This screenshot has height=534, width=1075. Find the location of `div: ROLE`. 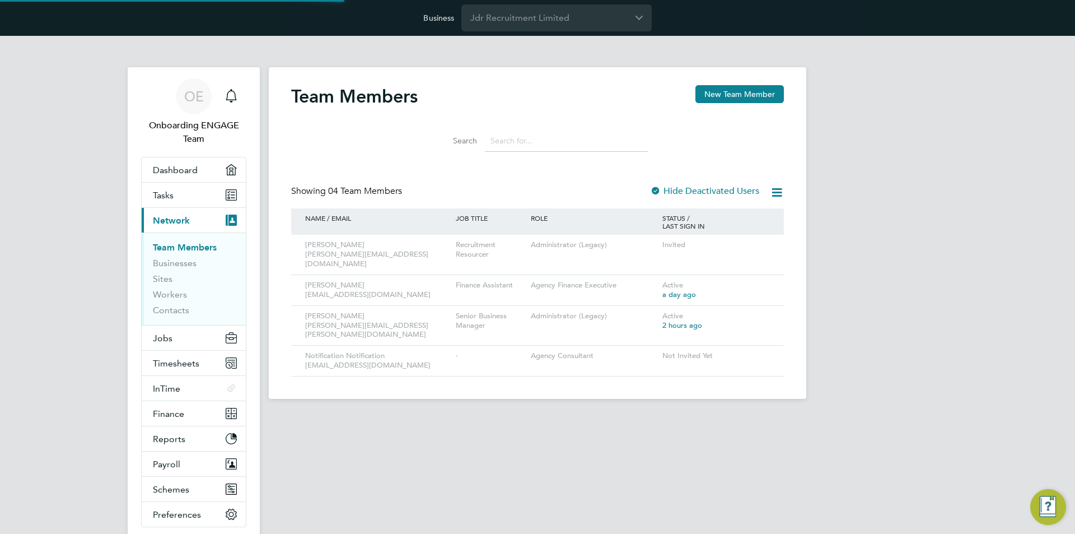

div: ROLE is located at coordinates (593, 218).